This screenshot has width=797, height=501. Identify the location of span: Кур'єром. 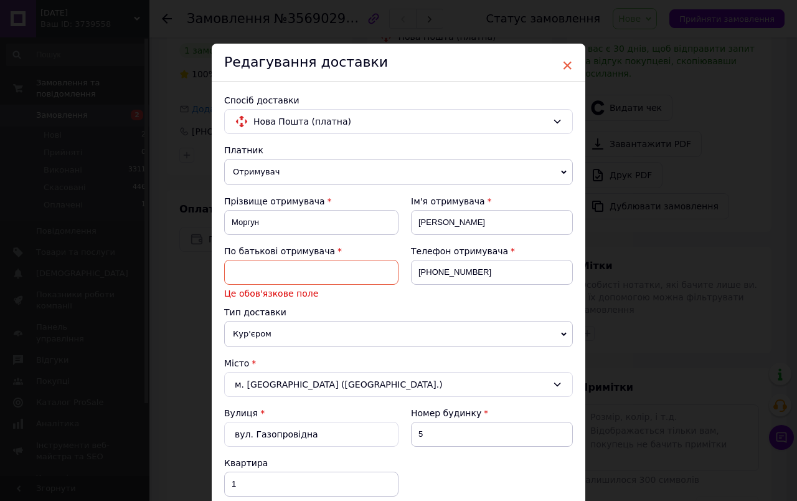
(399, 334).